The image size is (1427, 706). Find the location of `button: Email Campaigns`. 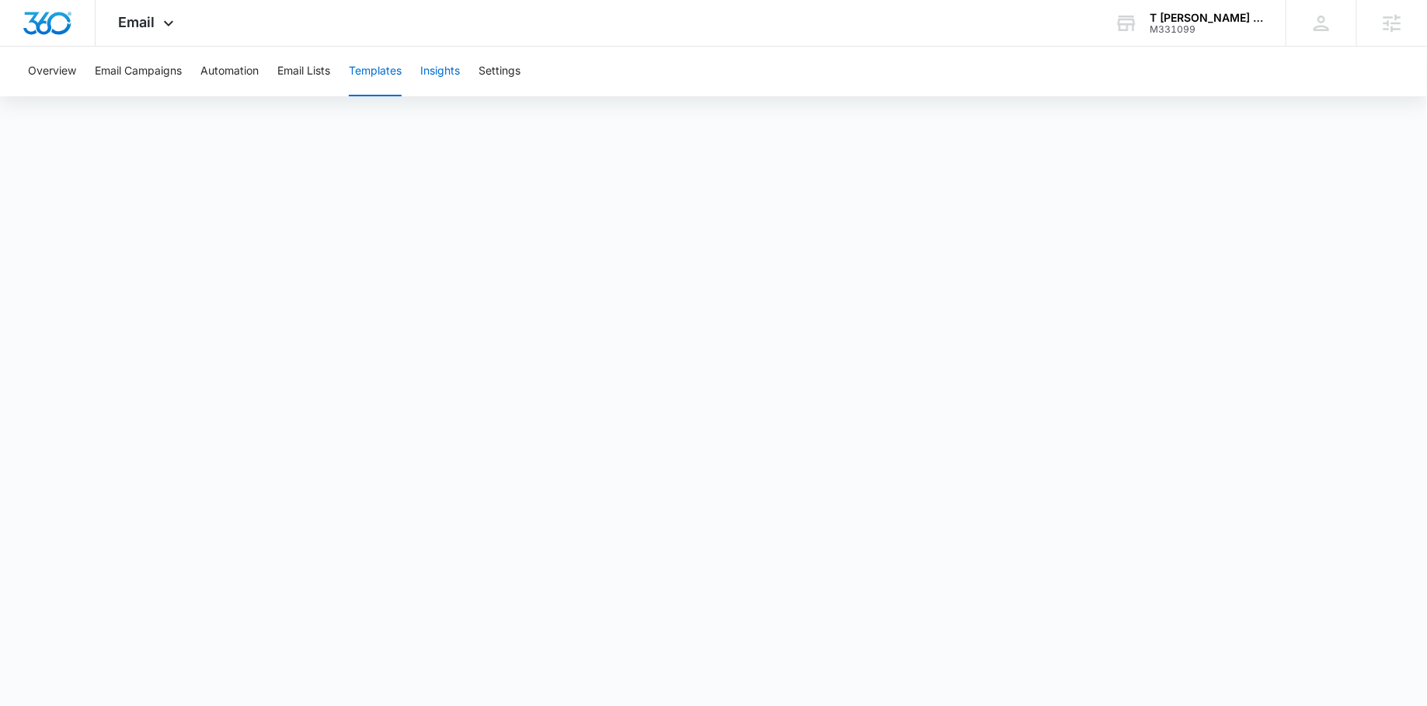

button: Email Campaigns is located at coordinates (138, 71).